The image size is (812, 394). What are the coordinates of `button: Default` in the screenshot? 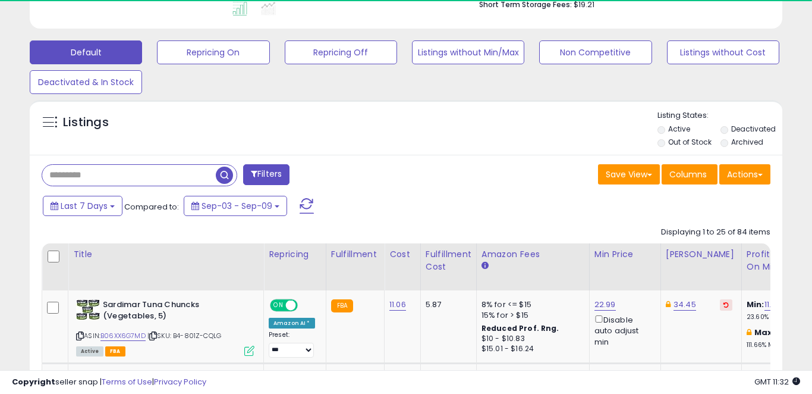 It's located at (86, 52).